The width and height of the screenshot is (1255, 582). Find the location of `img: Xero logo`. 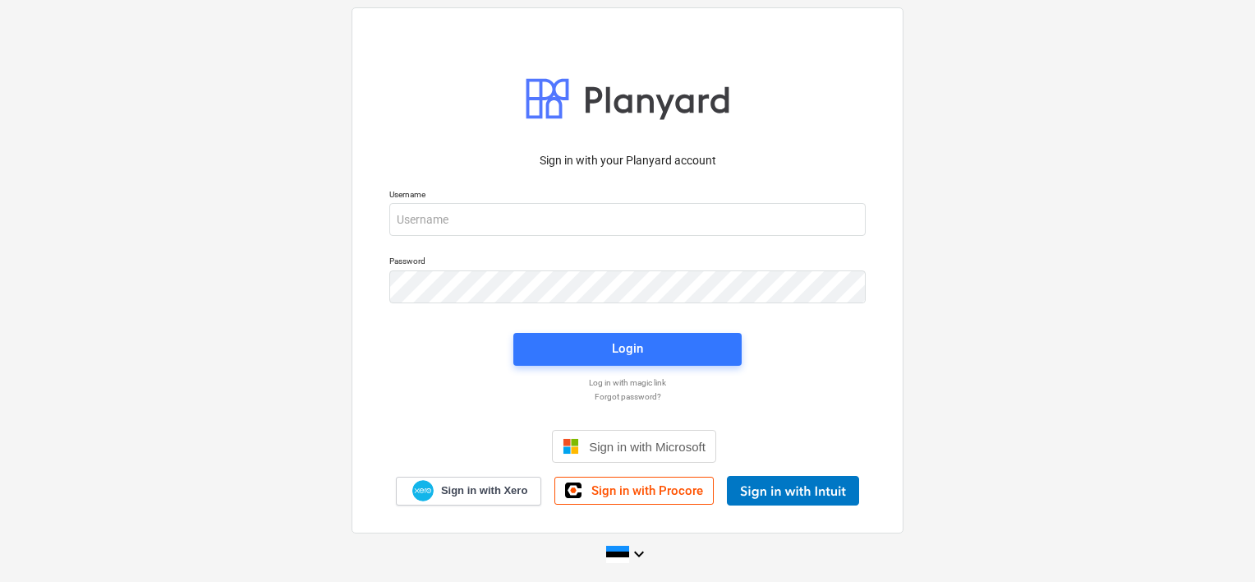

img: Xero logo is located at coordinates (423, 490).